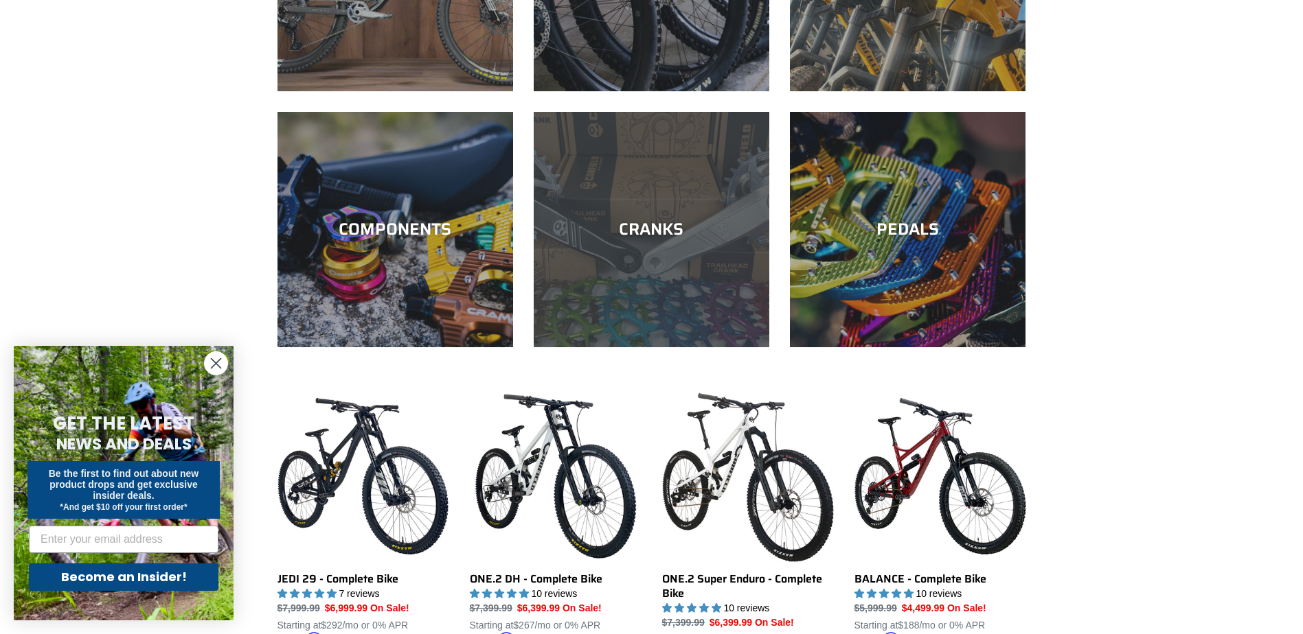  I want to click on span: *And get $10 off your first order*, so click(123, 507).